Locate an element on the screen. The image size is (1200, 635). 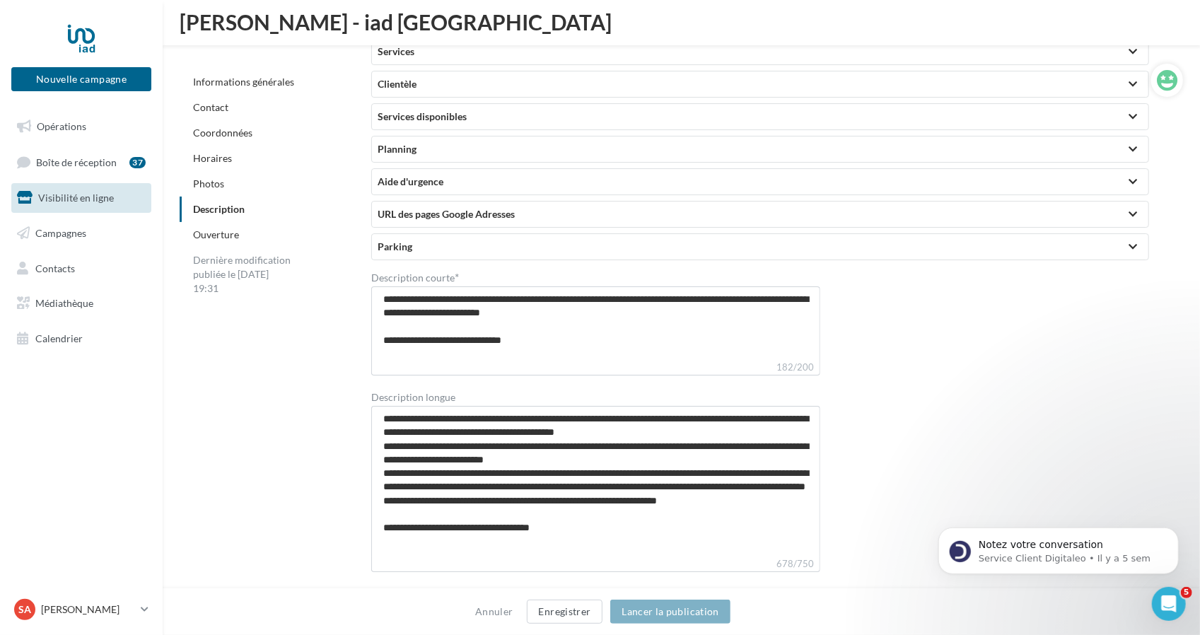
p: Message from Service Client Digitaleo, sent Il y a 5 sem is located at coordinates (153, 61).